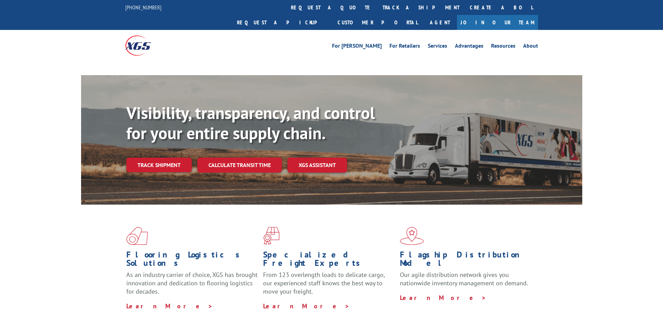 The width and height of the screenshot is (663, 317). Describe the element at coordinates (192, 261) in the screenshot. I see `h1: Flooring Logistics Solutions` at that location.